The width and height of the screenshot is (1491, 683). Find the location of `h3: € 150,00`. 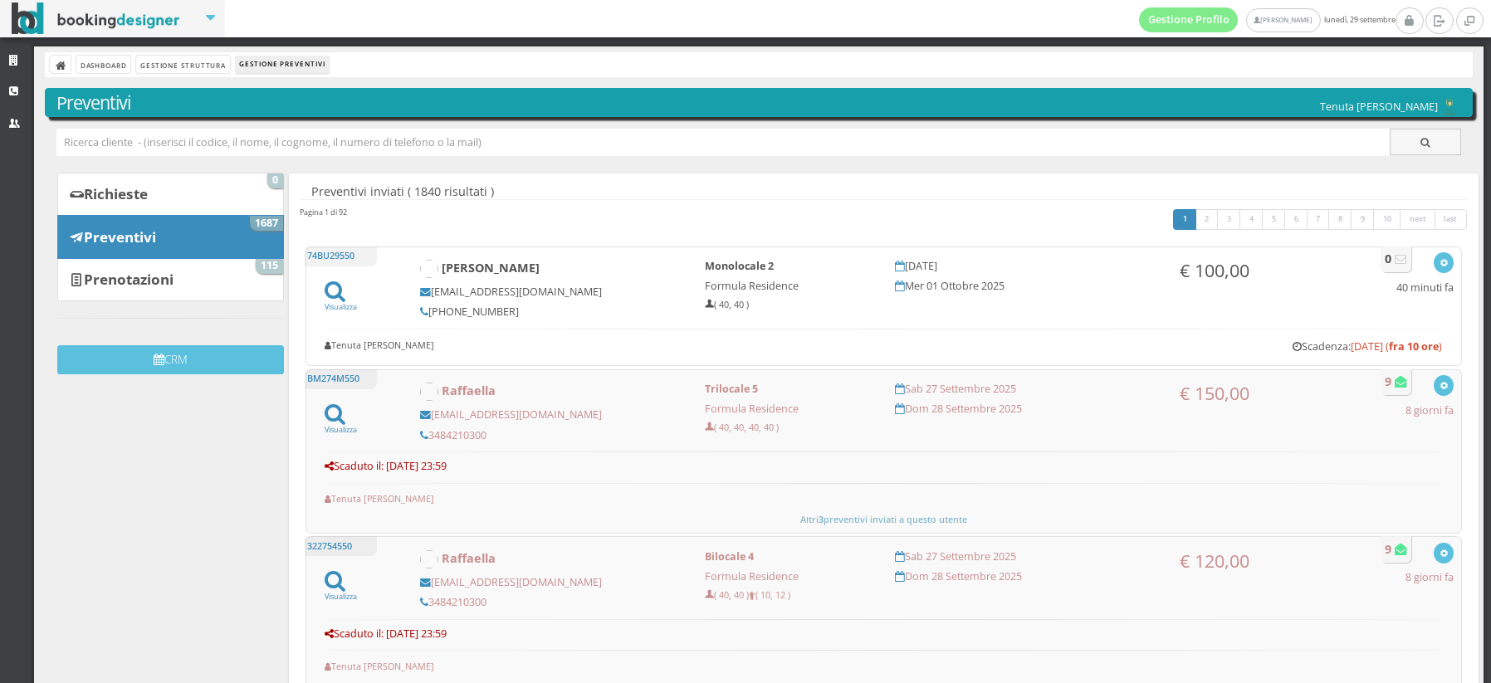

h3: € 150,00 is located at coordinates (1264, 394).